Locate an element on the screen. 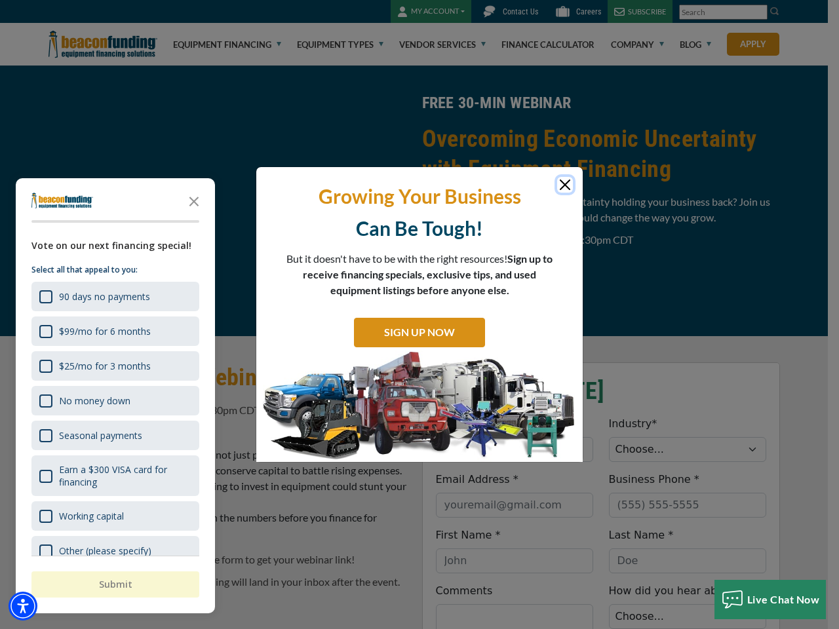 The image size is (839, 629). button: Submit is located at coordinates (115, 585).